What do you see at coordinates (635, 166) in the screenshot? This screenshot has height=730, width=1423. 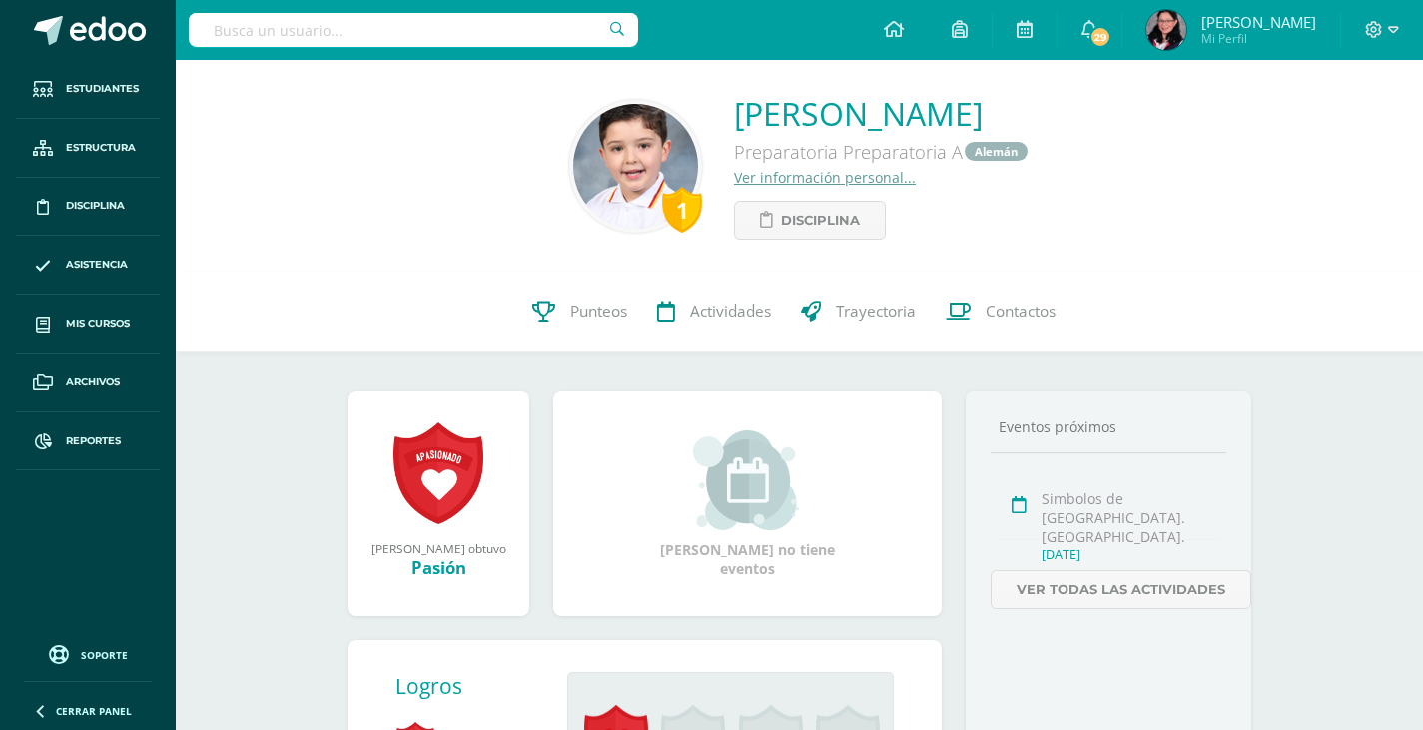 I see `img: eabdb64b8349d75b287ecc3093decd30.png` at bounding box center [635, 166].